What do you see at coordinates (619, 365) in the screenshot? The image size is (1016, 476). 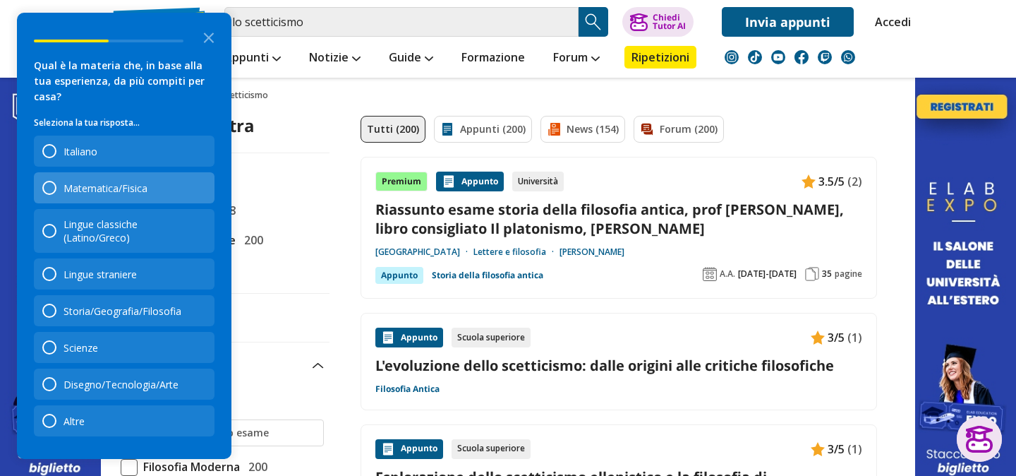 I see `a: L'evoluzione dello scetticismo: dalle origini alle critiche filosofiche` at bounding box center [619, 365].